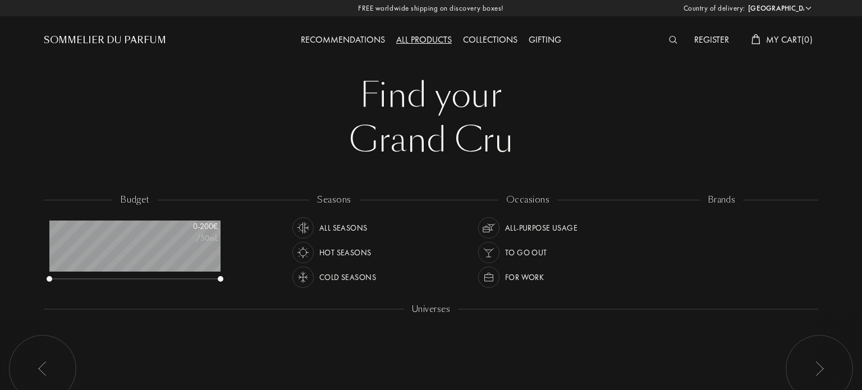 This screenshot has width=862, height=390. I want to click on div: Find your, so click(431, 95).